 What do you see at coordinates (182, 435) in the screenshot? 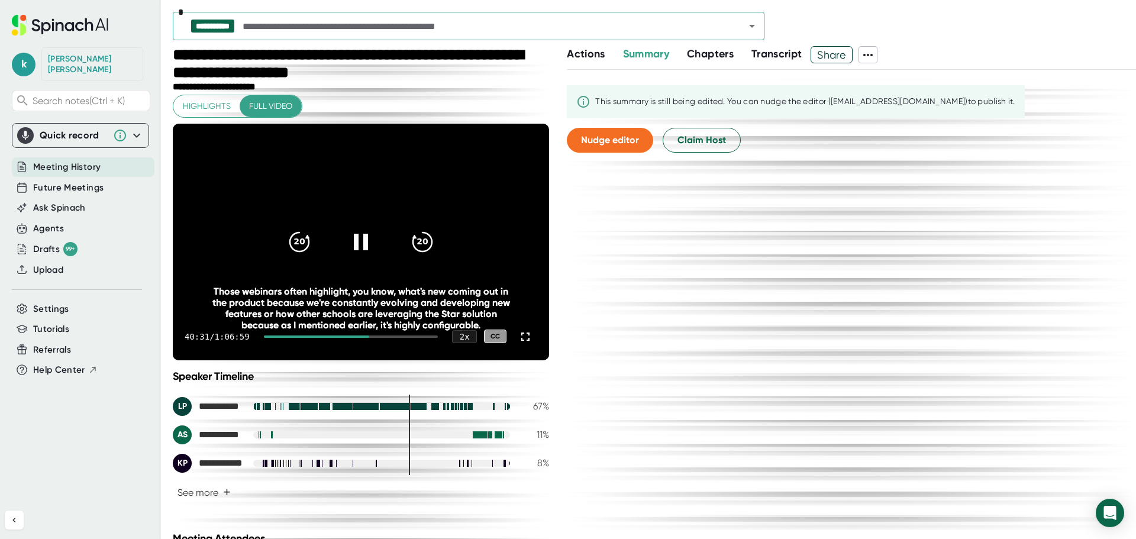
I see `div: AS` at bounding box center [182, 435].